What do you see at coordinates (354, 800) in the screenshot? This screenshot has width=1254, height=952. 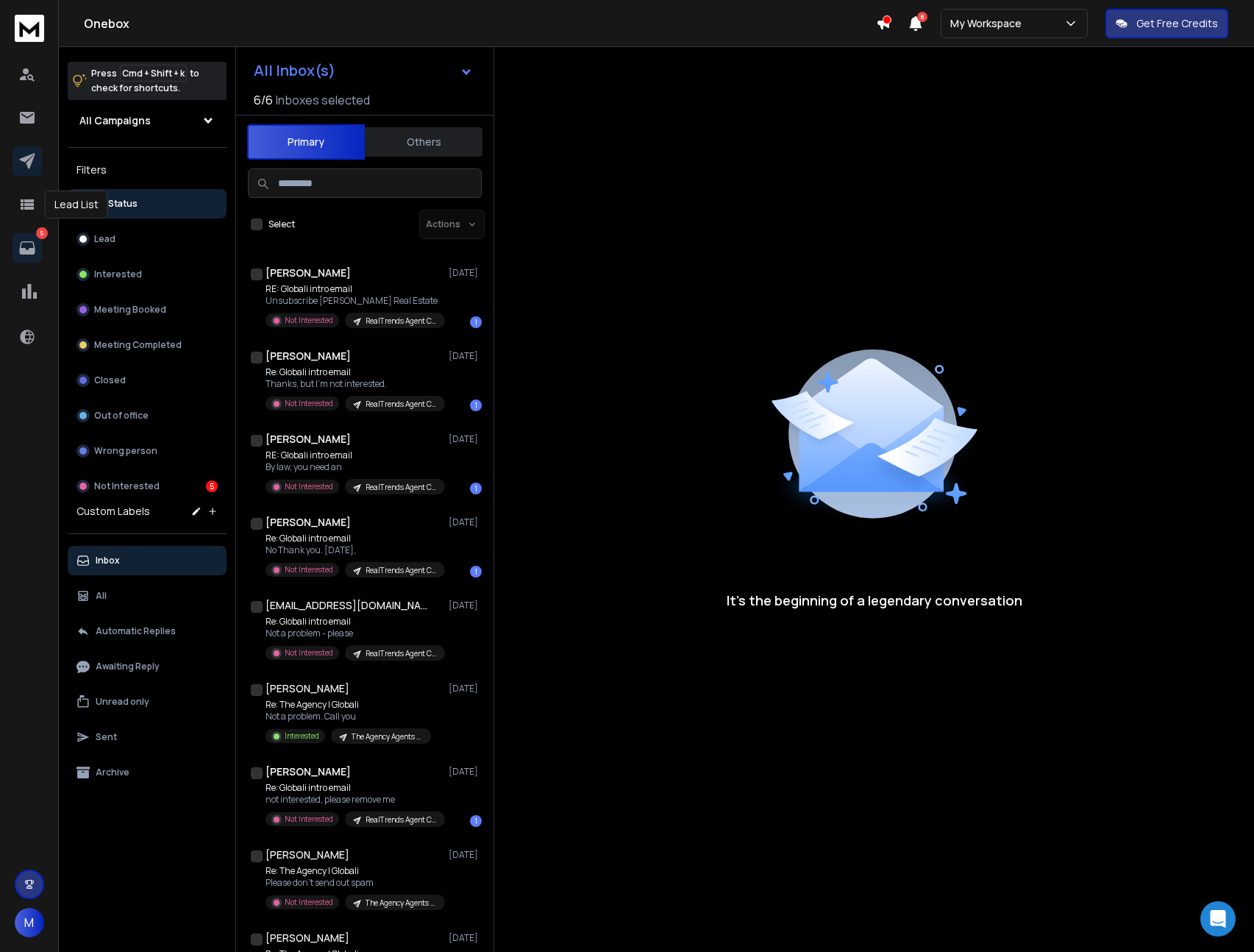 I see `p: not interested, please remove me` at bounding box center [354, 800].